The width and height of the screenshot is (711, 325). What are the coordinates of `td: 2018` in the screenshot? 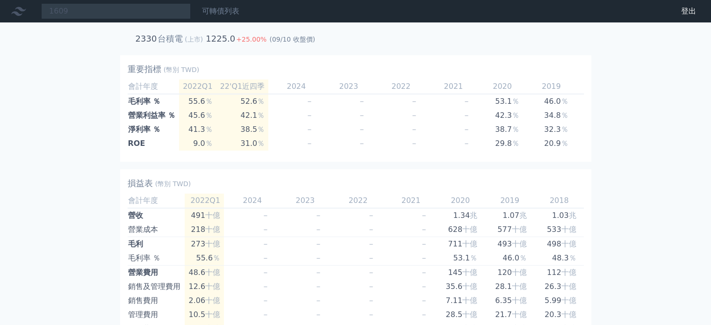 It's located at (559, 201).